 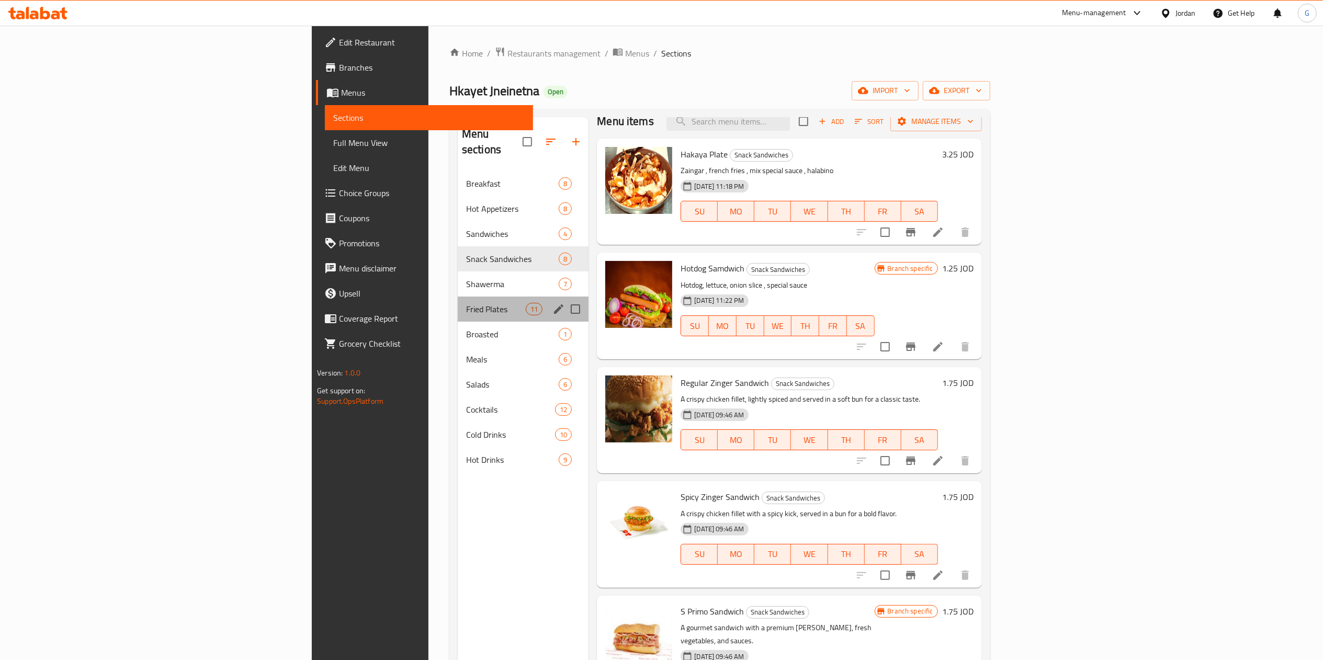 I want to click on button: TH, so click(x=846, y=211).